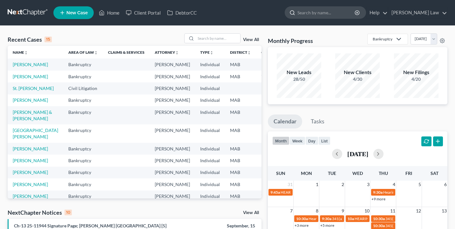 This screenshot has width=455, height=229. Describe the element at coordinates (77, 13) in the screenshot. I see `span: New Case` at that location.